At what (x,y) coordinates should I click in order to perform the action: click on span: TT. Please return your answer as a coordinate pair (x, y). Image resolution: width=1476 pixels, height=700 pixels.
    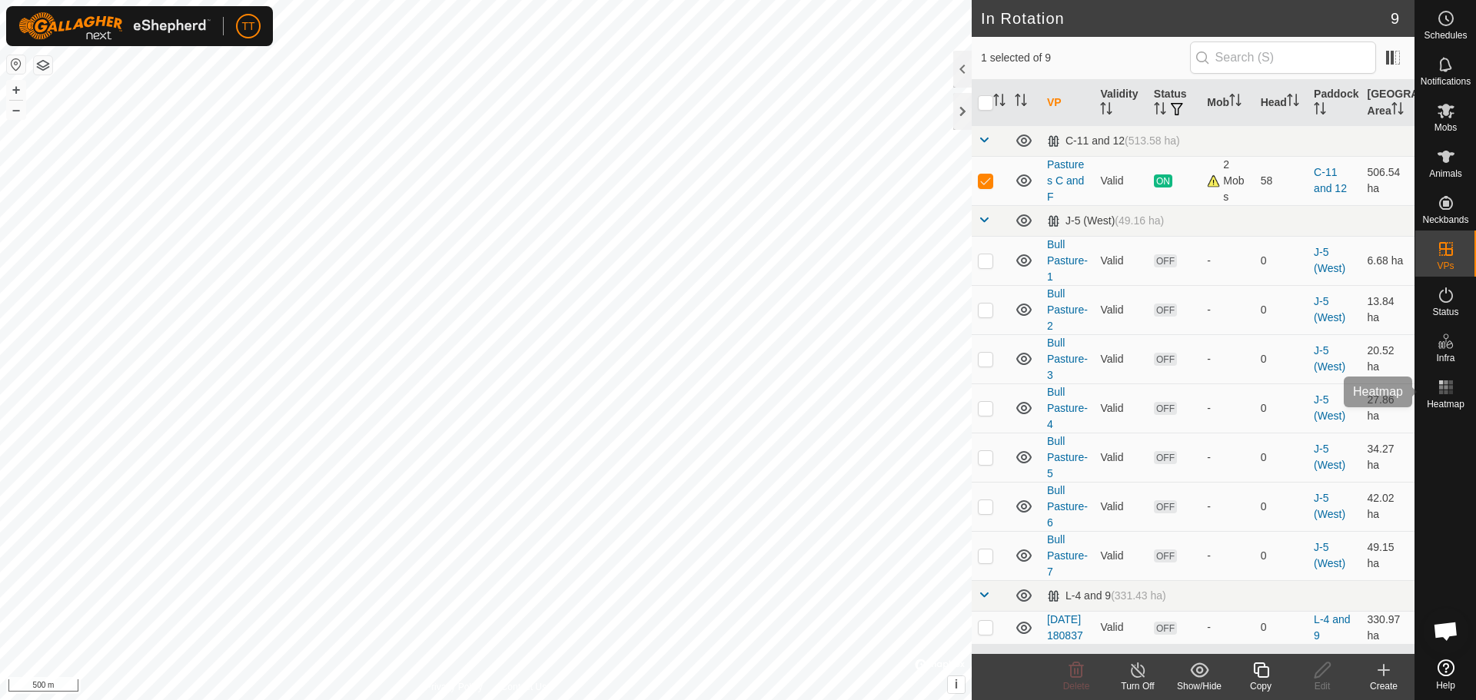
    Looking at the image, I should click on (247, 26).